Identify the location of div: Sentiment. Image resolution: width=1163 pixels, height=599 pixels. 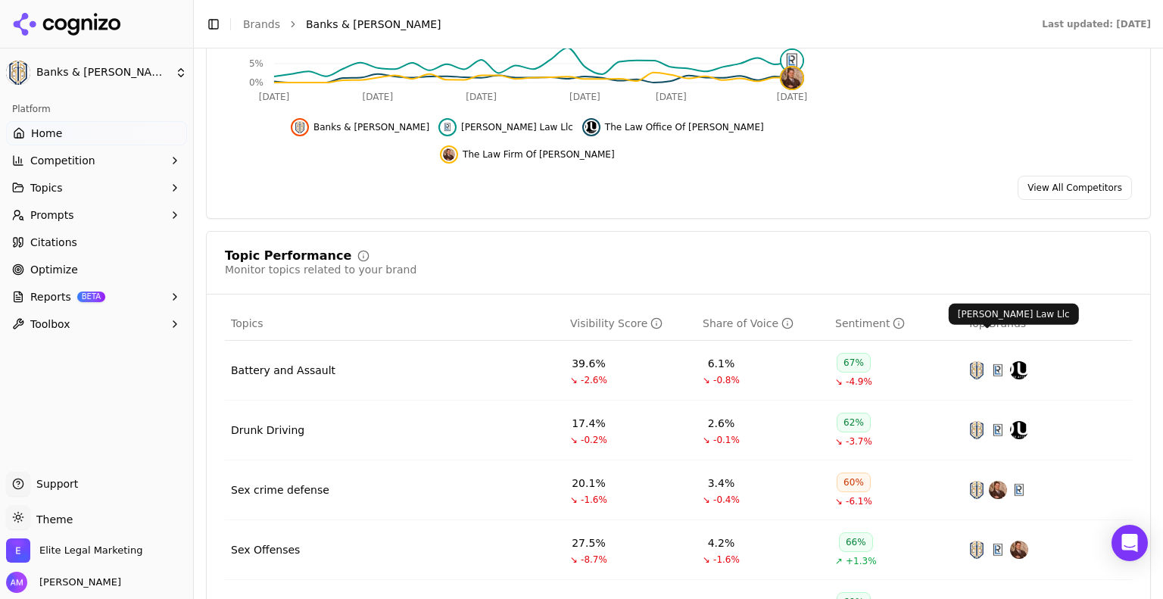
(870, 323).